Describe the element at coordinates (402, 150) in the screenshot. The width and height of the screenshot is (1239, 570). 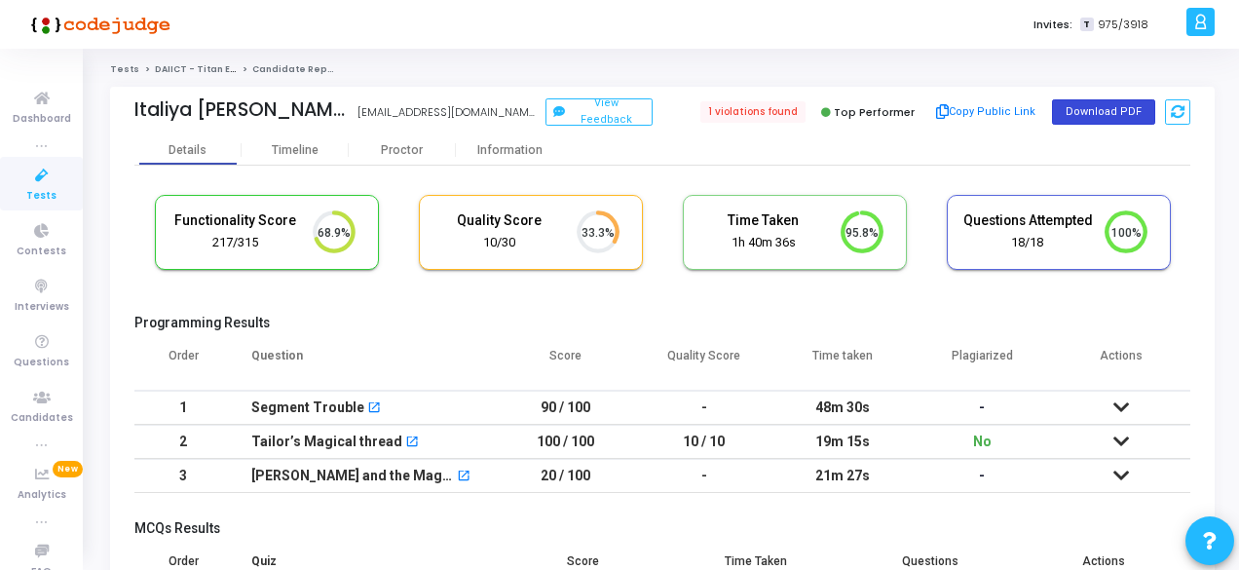
I see `div: Proctor` at that location.